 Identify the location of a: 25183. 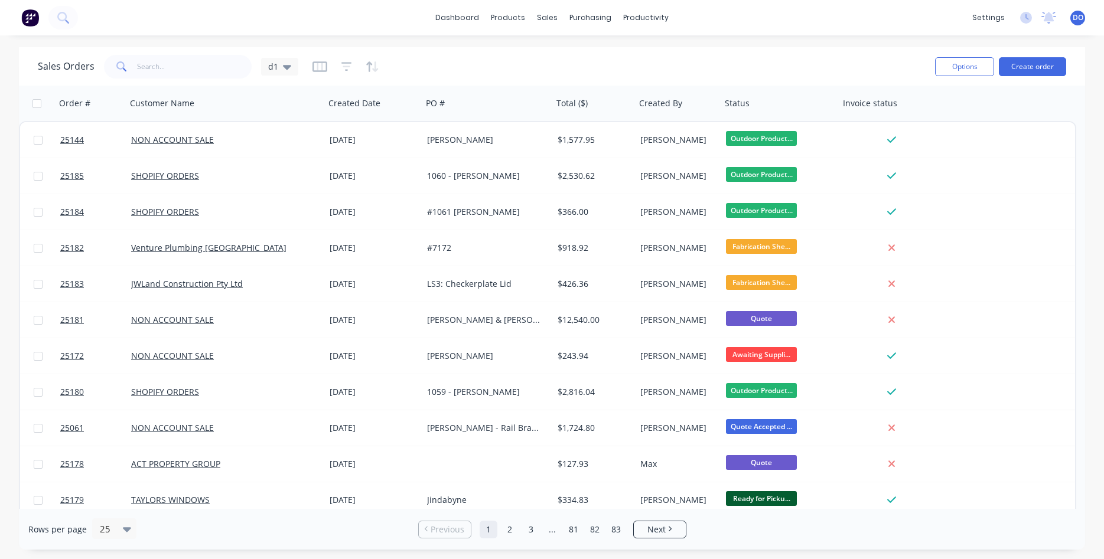
(96, 284).